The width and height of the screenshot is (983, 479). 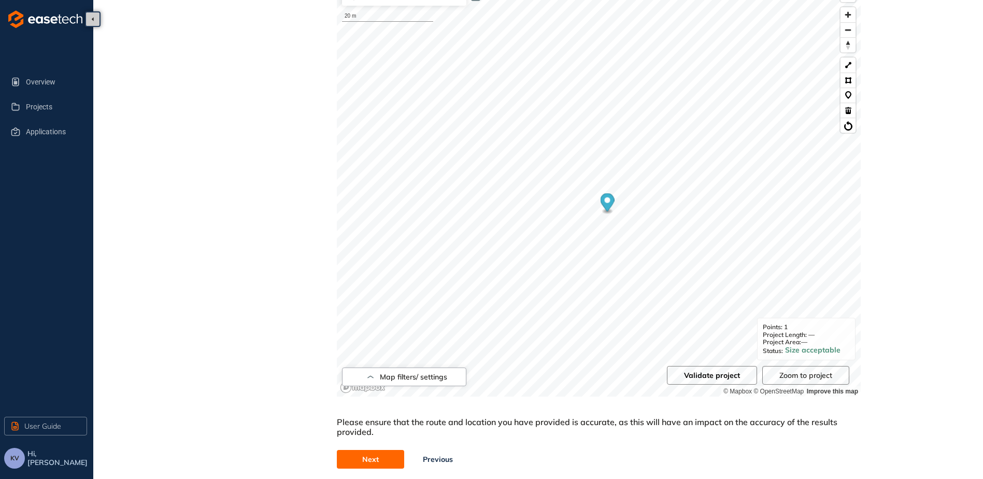 What do you see at coordinates (848, 15) in the screenshot?
I see `span: Zoom in` at bounding box center [848, 15].